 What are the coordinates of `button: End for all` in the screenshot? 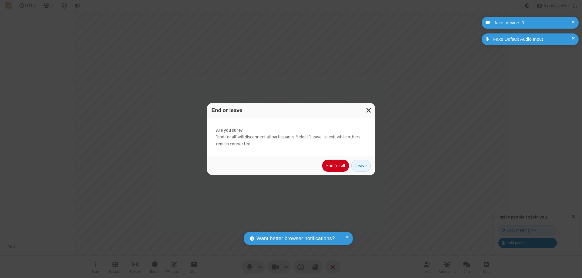 It's located at (336, 165).